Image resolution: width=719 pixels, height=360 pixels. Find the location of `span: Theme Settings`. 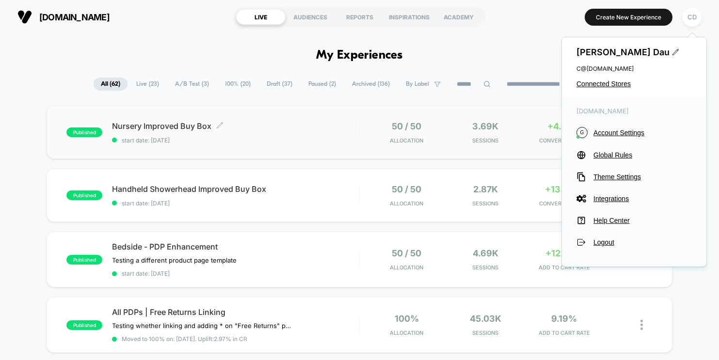

span: Theme Settings is located at coordinates (643, 177).